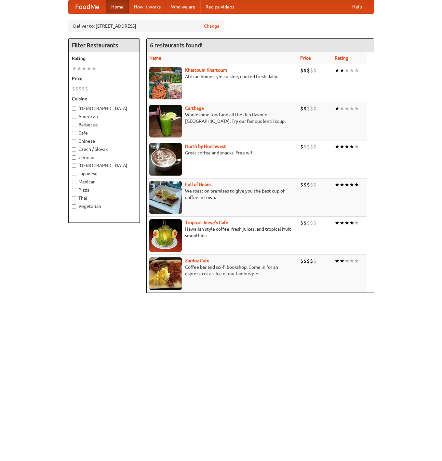  I want to click on ng-pluralize: 6 restaurants found!, so click(176, 45).